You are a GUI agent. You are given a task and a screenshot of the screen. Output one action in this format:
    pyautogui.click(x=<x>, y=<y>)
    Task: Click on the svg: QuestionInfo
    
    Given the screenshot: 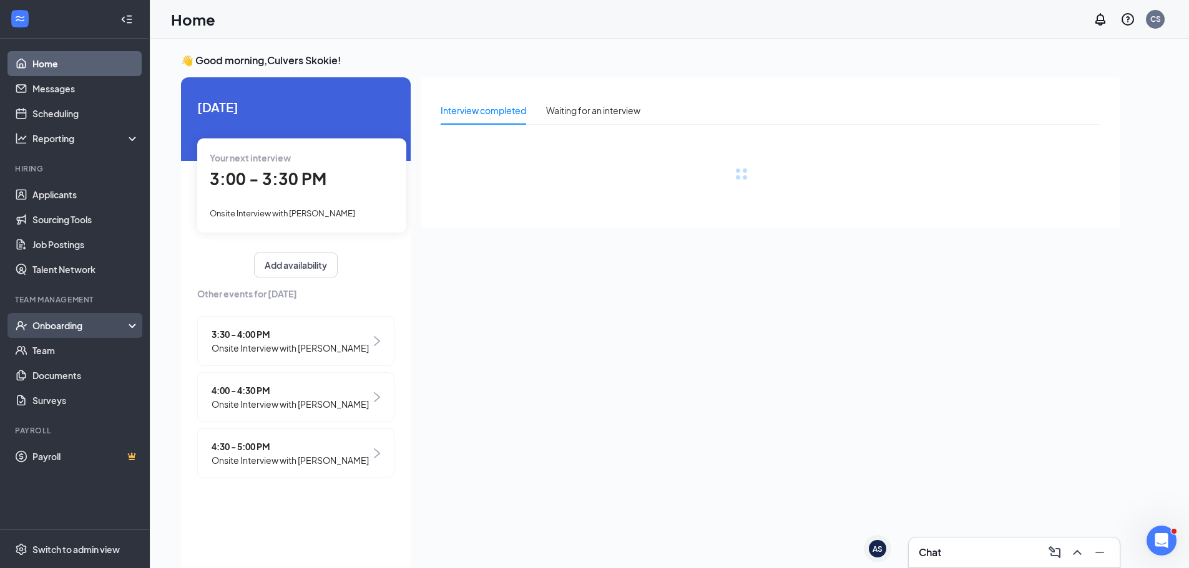 What is the action you would take?
    pyautogui.click(x=1127, y=19)
    